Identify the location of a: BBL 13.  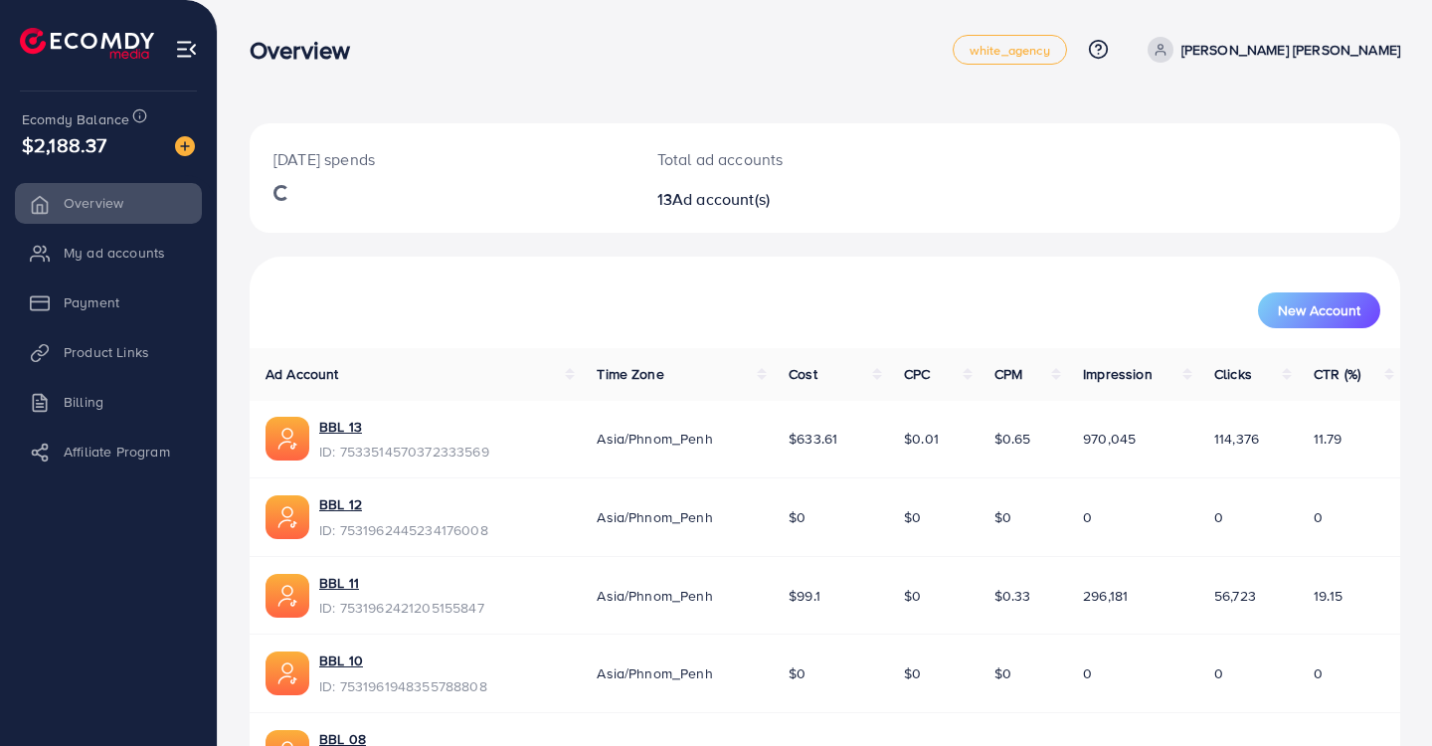
(404, 427).